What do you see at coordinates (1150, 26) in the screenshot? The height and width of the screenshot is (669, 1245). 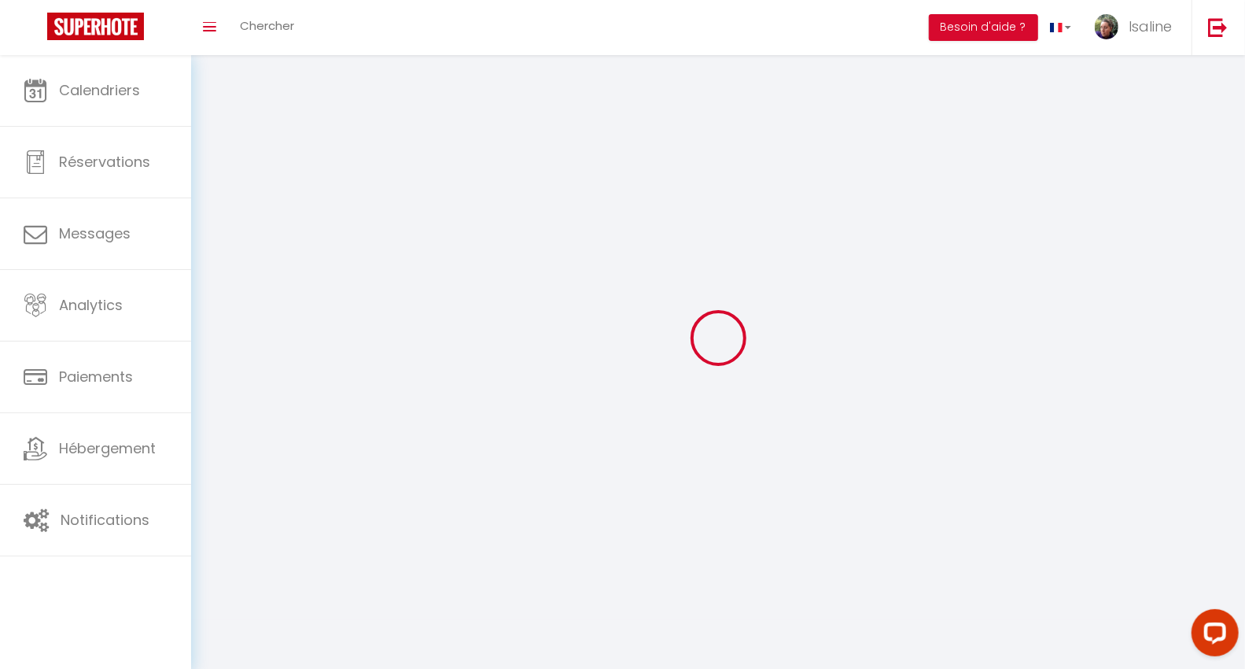 I see `span: Isaline` at bounding box center [1150, 26].